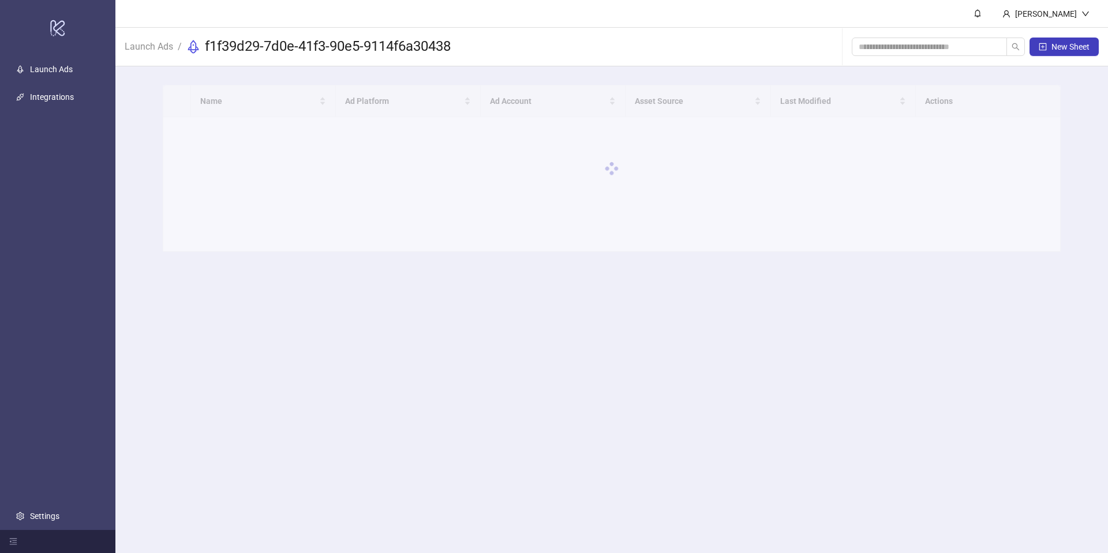 Image resolution: width=1108 pixels, height=553 pixels. Describe the element at coordinates (193, 47) in the screenshot. I see `span: rocket` at that location.